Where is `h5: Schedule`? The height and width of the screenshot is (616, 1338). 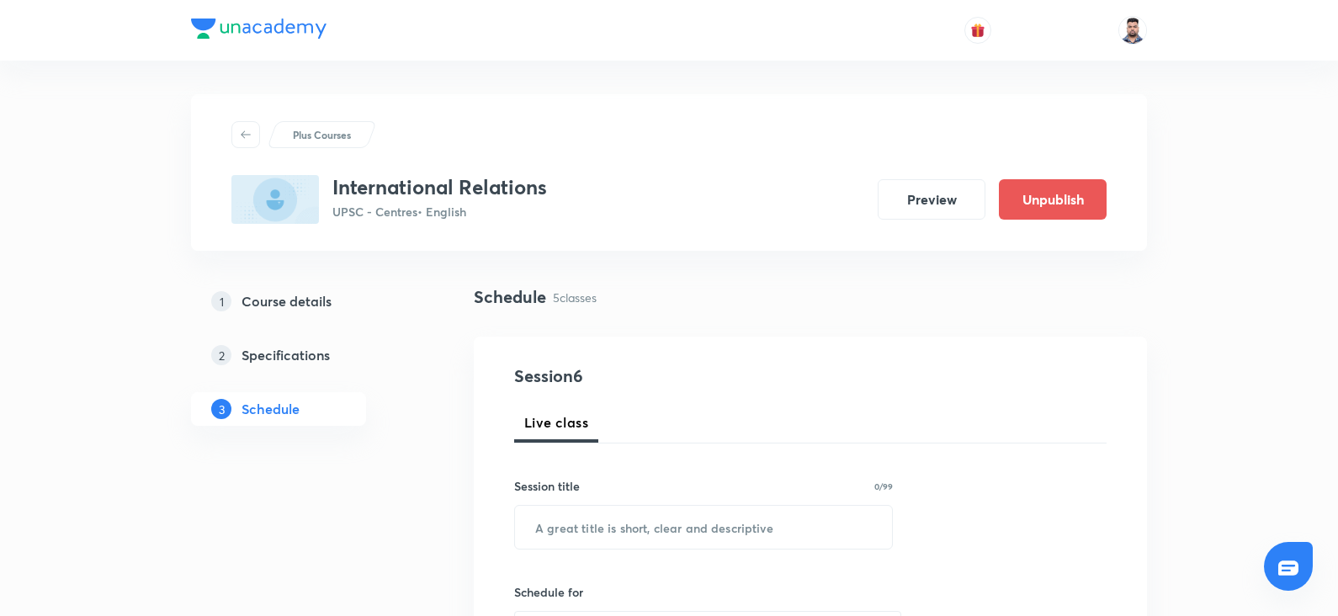
h5: Schedule is located at coordinates (270, 409).